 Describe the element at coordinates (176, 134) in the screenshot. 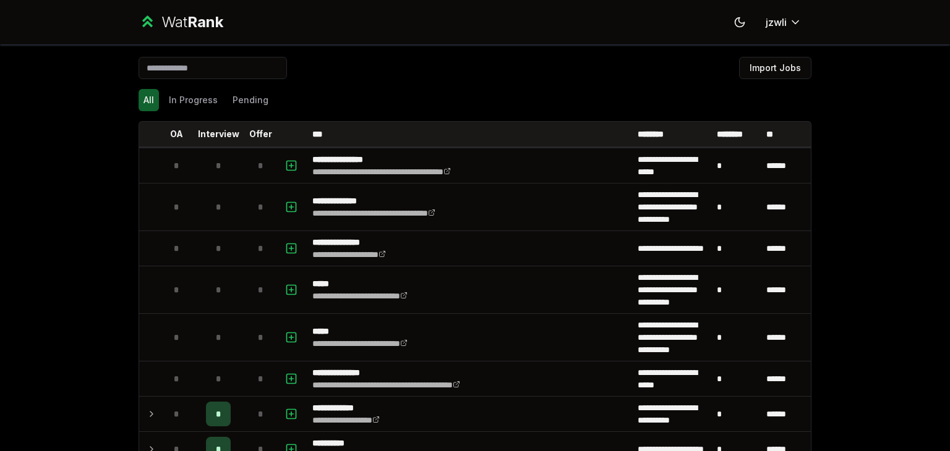

I see `p: OA` at that location.